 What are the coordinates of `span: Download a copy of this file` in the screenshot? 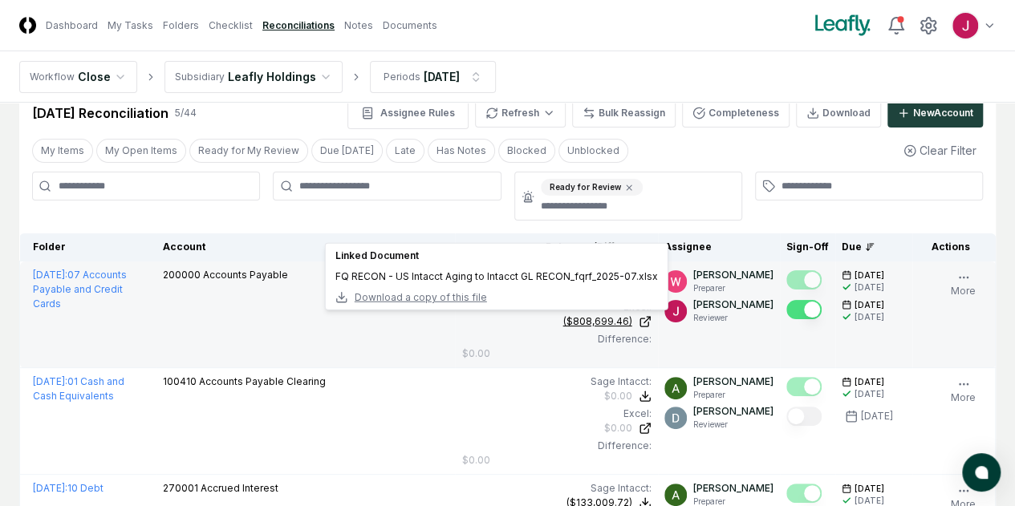 It's located at (420, 298).